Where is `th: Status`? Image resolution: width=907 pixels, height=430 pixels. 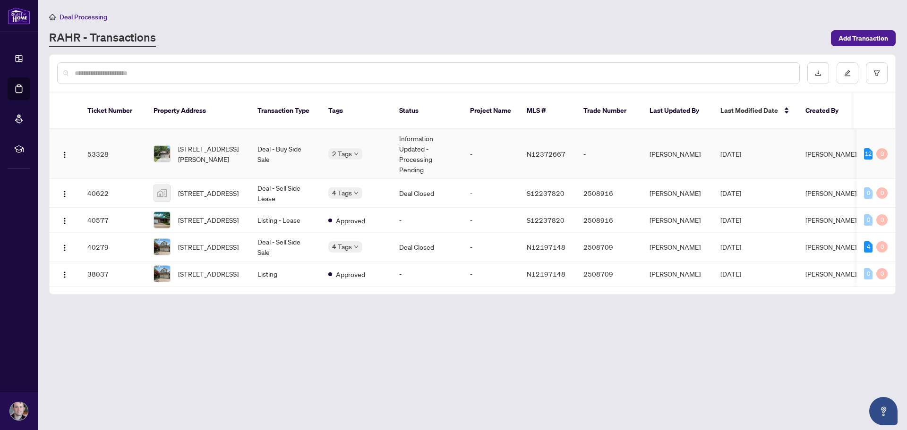
th: Status is located at coordinates (427, 111).